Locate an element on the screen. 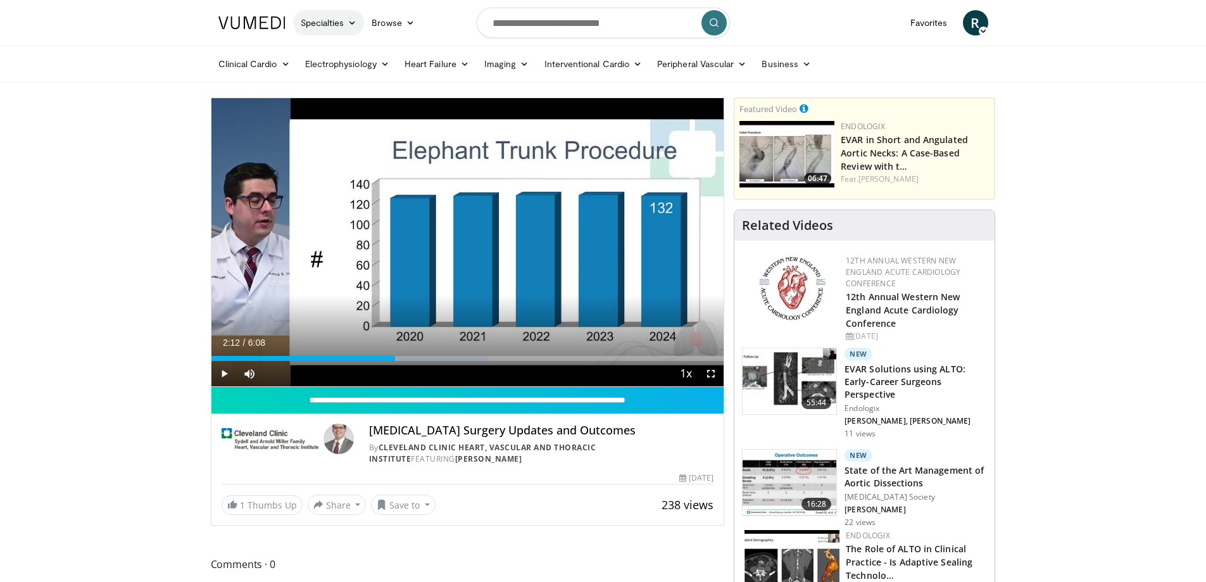 The height and width of the screenshot is (582, 1206). img: 0954f259-7907-4053-a817-32a96463ecc8.png.150x105_q85_autocrop_double_scale_upscale_version-0.2.png is located at coordinates (792, 288).